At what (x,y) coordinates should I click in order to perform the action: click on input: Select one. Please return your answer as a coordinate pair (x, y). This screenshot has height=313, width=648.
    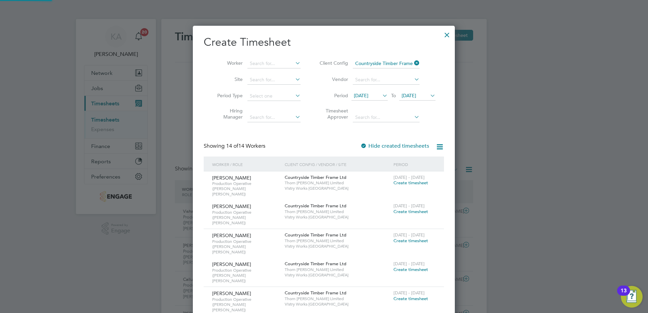
    Looking at the image, I should click on (274, 96).